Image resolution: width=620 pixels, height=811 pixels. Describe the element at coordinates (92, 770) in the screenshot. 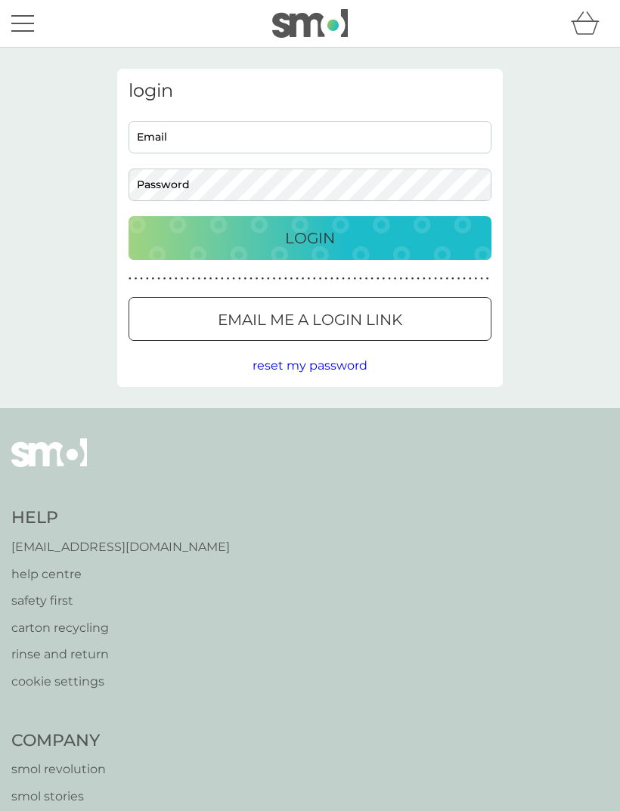

I see `a: smol revolution` at that location.